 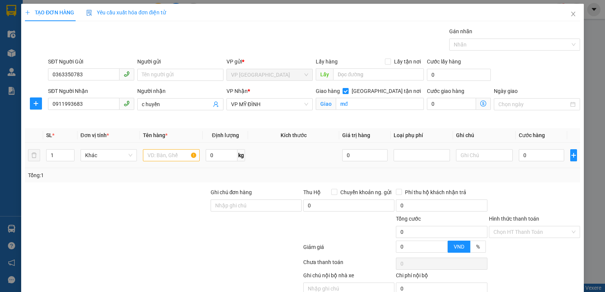 What do you see at coordinates (95, 135) in the screenshot?
I see `span: Đơn vị tính` at bounding box center [95, 135].